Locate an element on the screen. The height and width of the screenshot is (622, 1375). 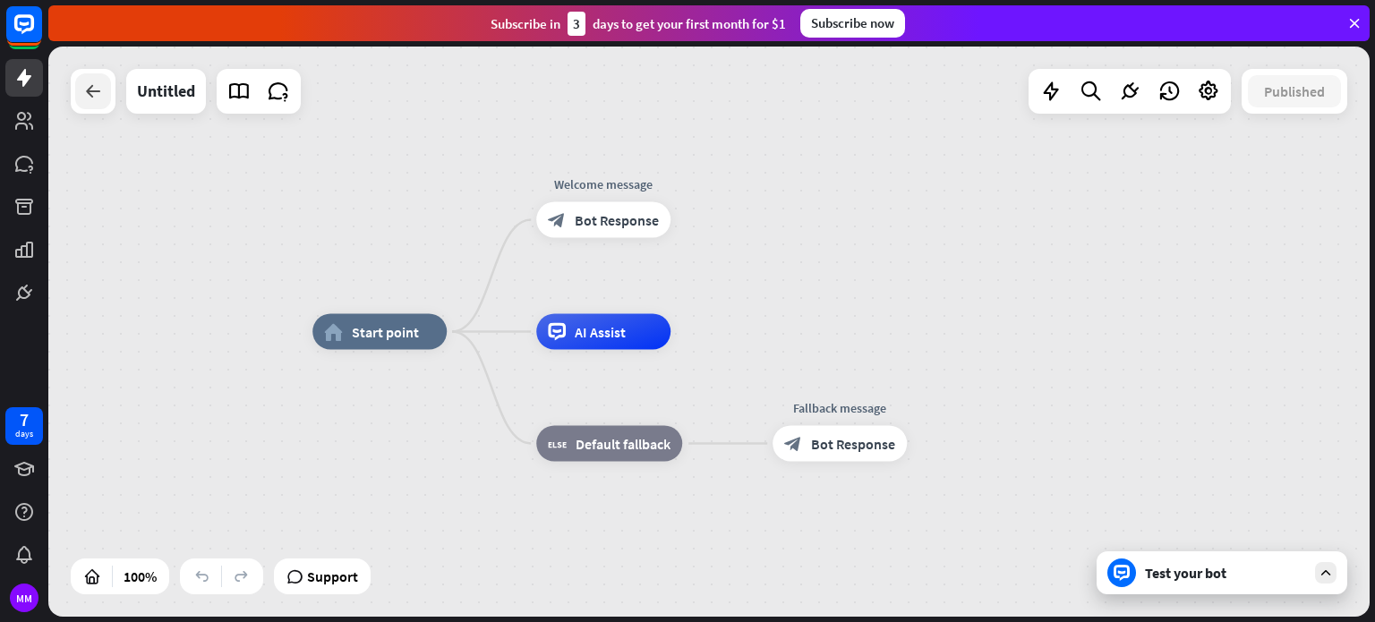
span: Default fallback is located at coordinates (623, 444).